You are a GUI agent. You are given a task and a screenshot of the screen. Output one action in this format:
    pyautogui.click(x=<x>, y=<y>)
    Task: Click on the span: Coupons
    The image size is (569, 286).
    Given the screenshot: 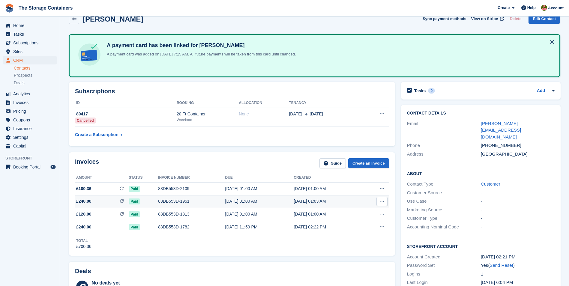 What is the action you would take?
    pyautogui.click(x=31, y=120)
    